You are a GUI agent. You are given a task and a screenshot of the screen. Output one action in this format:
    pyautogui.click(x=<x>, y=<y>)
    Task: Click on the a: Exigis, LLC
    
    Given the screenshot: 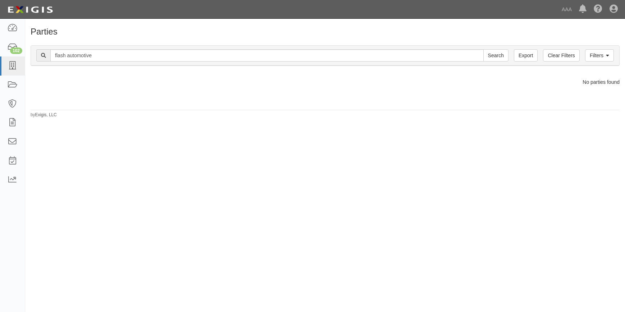 What is the action you would take?
    pyautogui.click(x=46, y=115)
    